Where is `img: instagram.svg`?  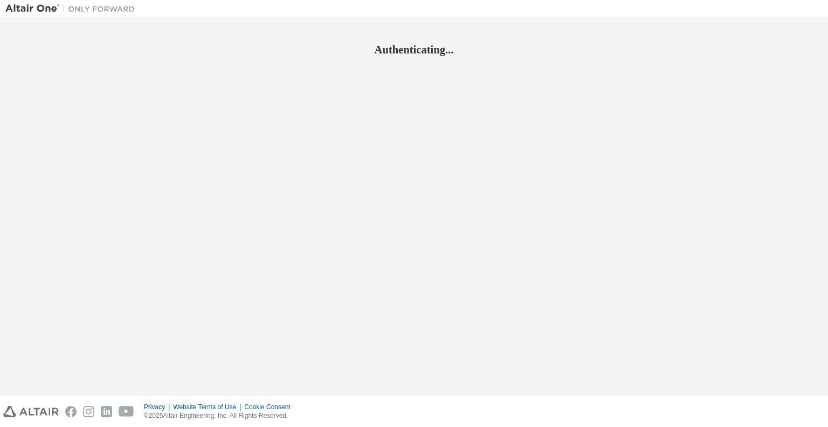 img: instagram.svg is located at coordinates (88, 411).